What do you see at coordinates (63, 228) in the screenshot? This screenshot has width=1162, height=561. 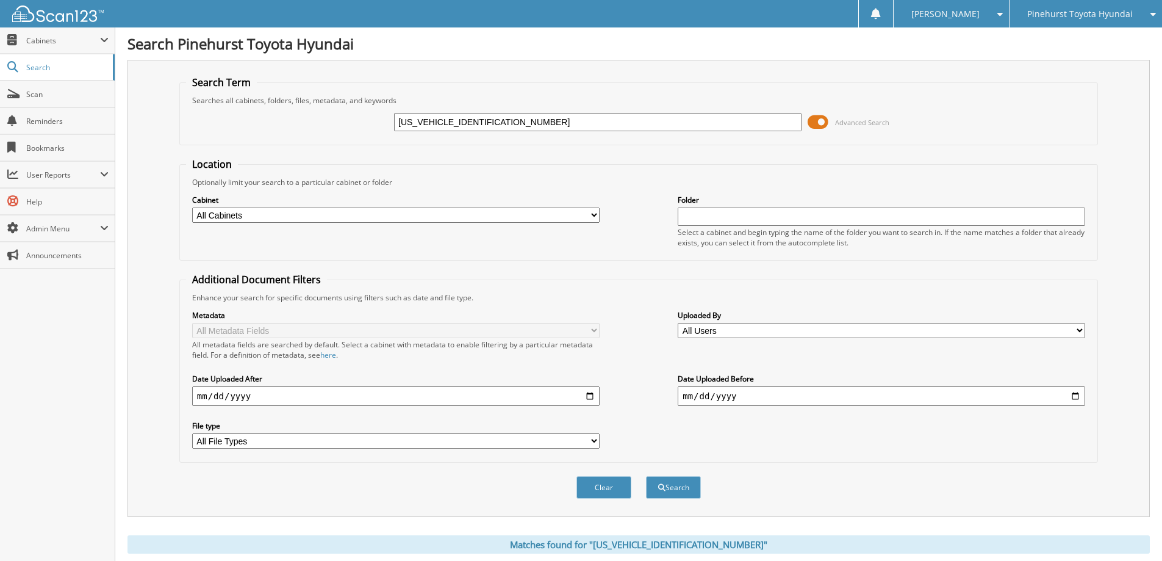 I see `span: Admin Menu` at bounding box center [63, 228].